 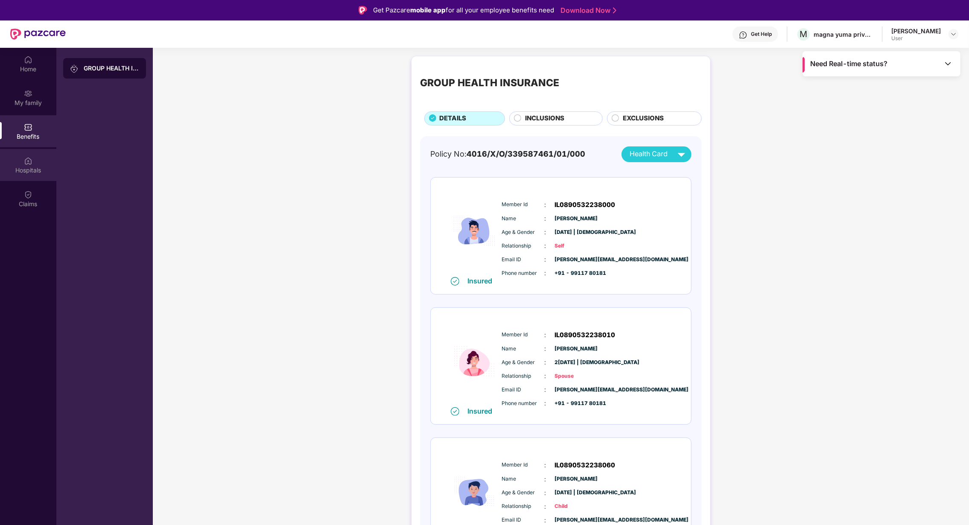 I want to click on span: Need Real-time status?, so click(x=849, y=64).